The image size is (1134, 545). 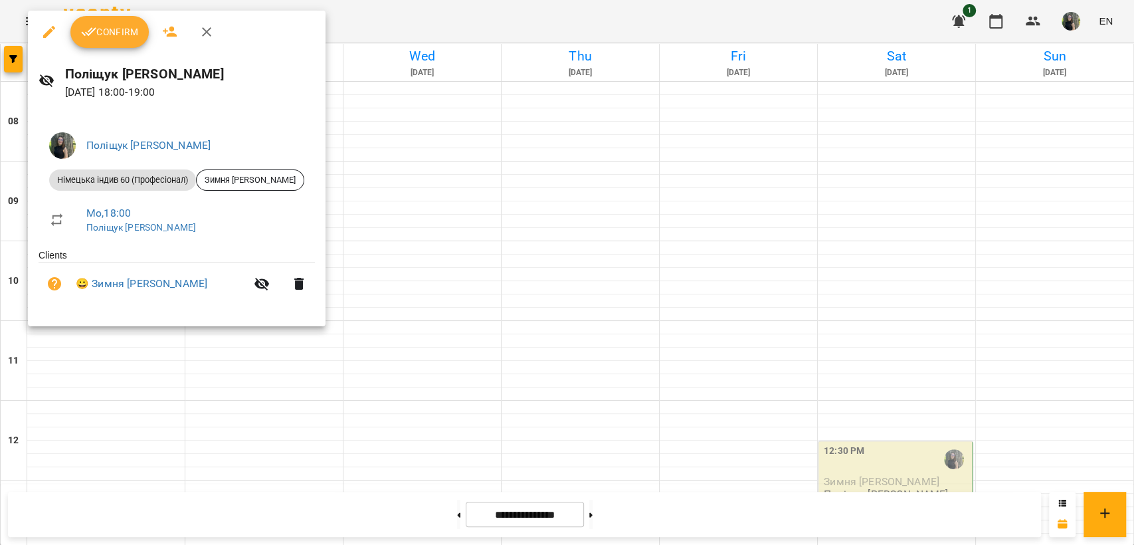 What do you see at coordinates (110, 32) in the screenshot?
I see `span: Confirm` at bounding box center [110, 32].